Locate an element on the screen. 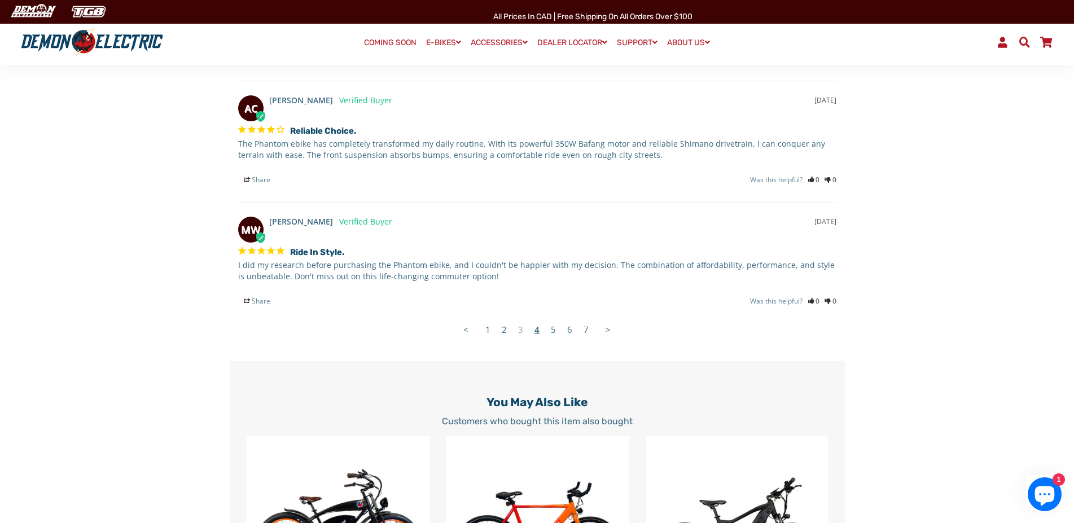 This screenshot has height=523, width=1074. a: Page 3 is located at coordinates (520, 330).